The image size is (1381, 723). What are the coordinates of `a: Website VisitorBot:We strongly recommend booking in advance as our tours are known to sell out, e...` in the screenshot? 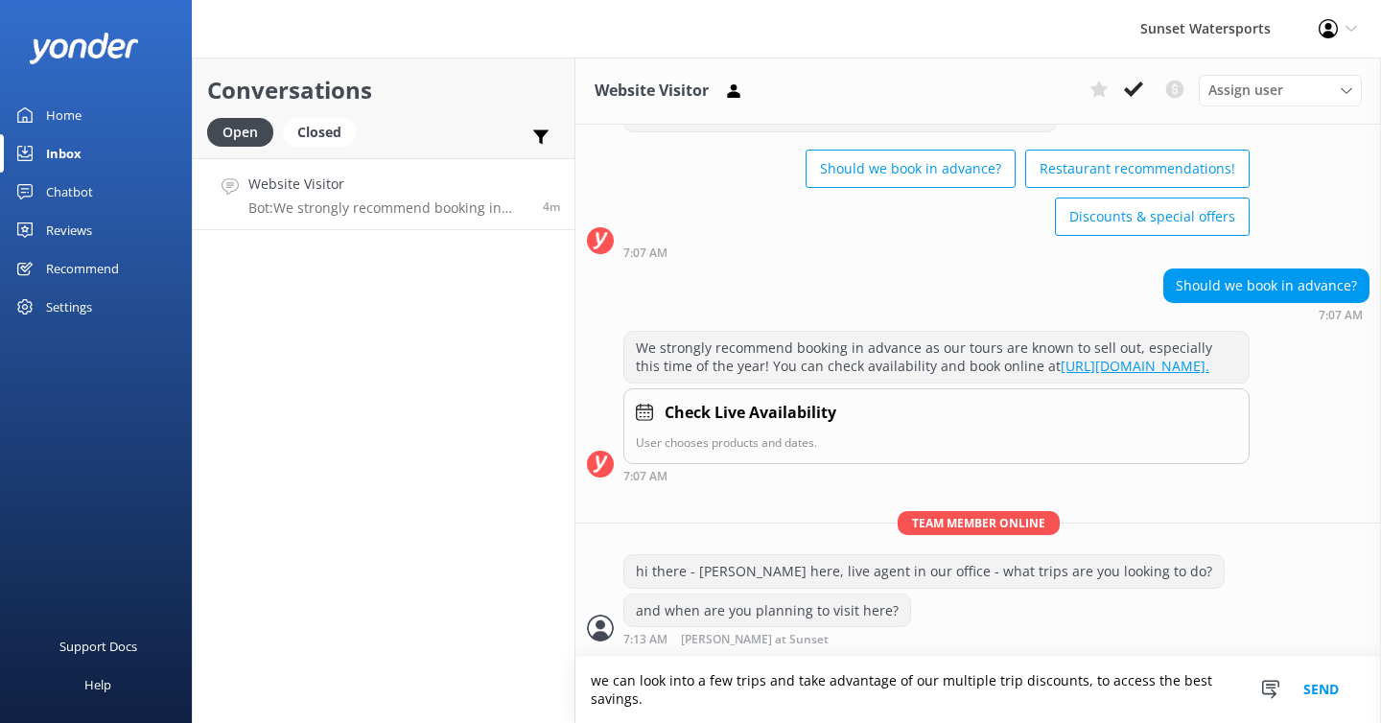 It's located at (384, 194).